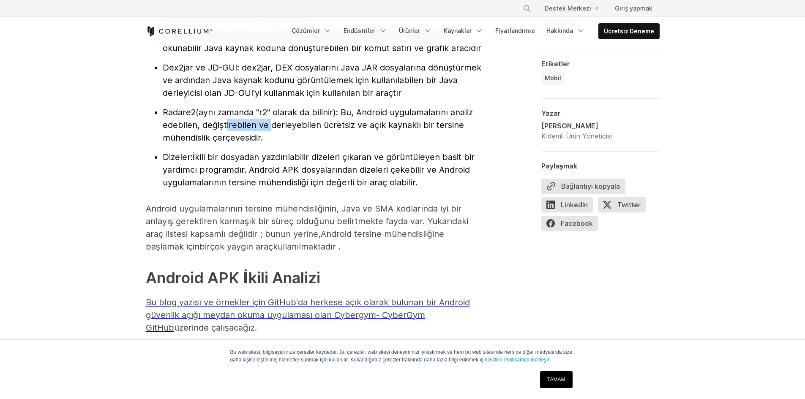 The width and height of the screenshot is (805, 399). Describe the element at coordinates (233, 278) in the screenshot. I see `font: Android APK İkili Analizi` at that location.